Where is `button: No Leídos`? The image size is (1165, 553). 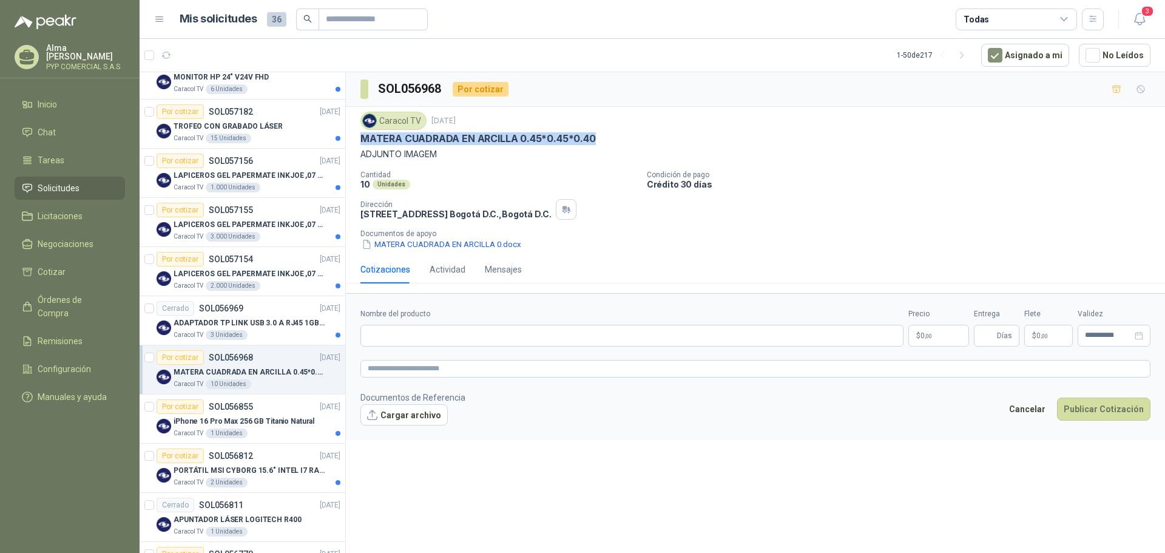
button: No Leídos is located at coordinates (1114, 55).